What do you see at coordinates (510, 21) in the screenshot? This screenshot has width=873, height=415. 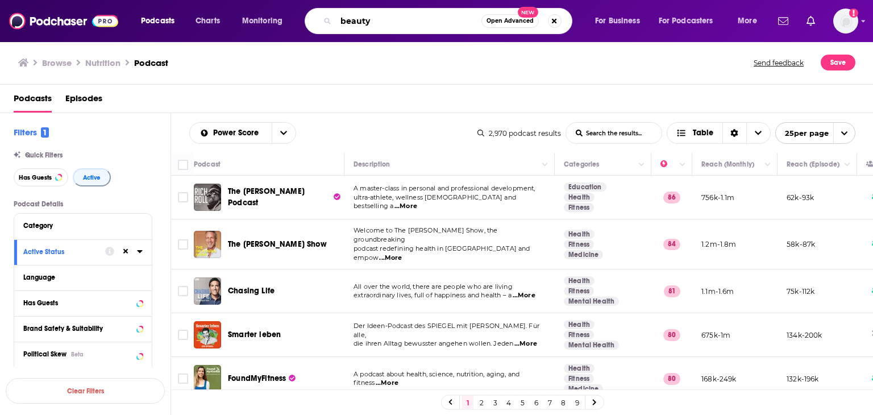 I see `span: Open Advanced` at bounding box center [510, 21].